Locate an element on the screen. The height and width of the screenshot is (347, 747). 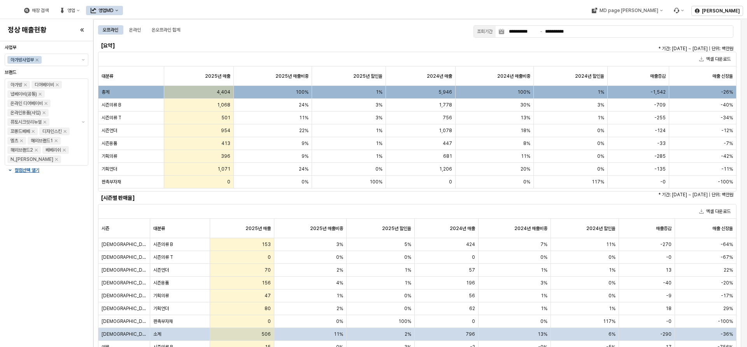
span: -100% is located at coordinates (725, 322).